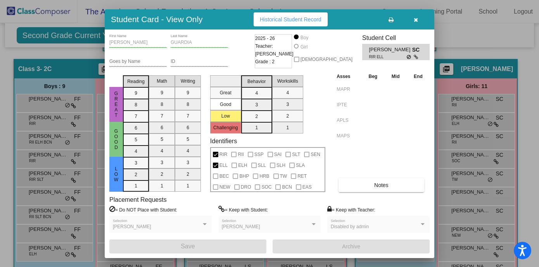 Image resolution: width=539 pixels, height=267 pixels. I want to click on span: SEN, so click(315, 154).